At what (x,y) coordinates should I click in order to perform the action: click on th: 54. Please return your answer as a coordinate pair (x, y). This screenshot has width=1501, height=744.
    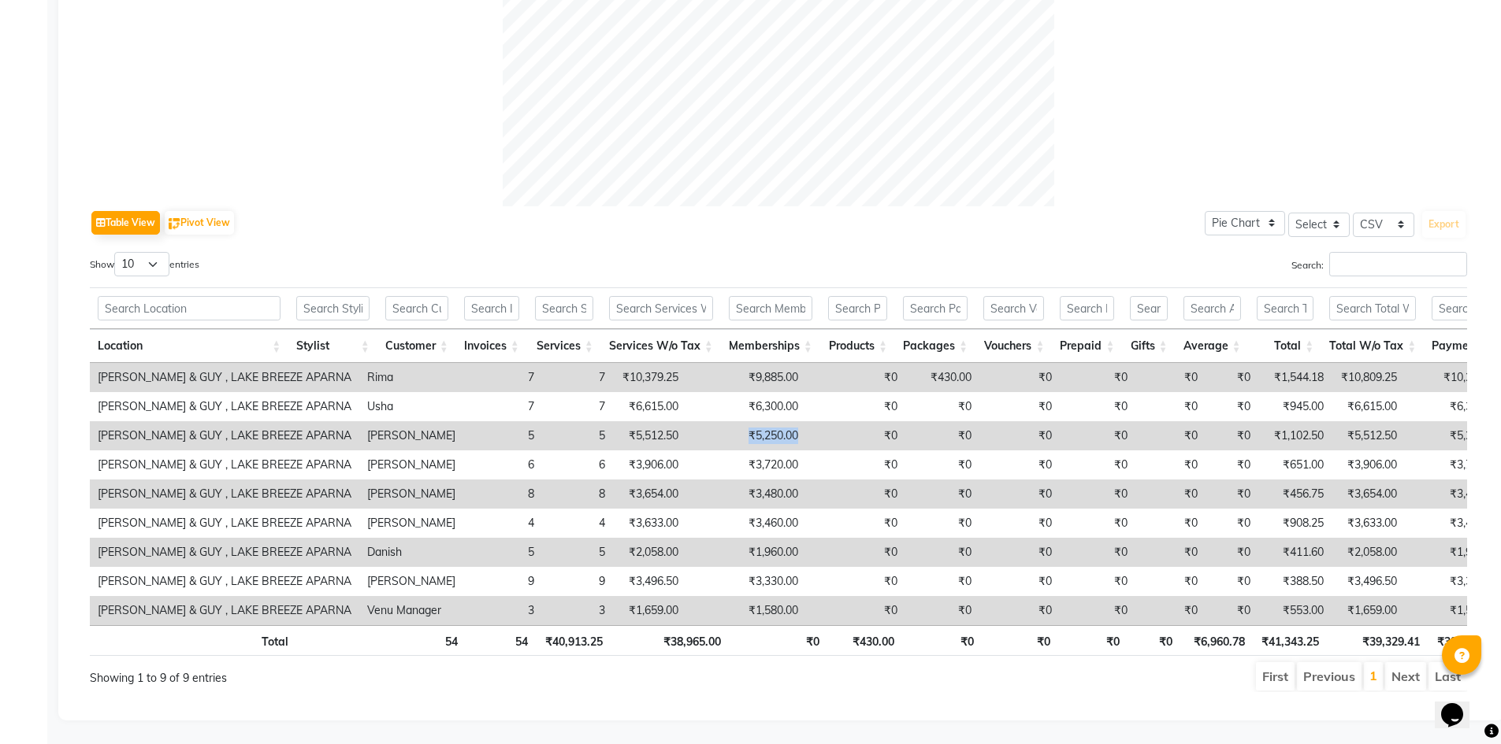
    Looking at the image, I should click on (501, 641).